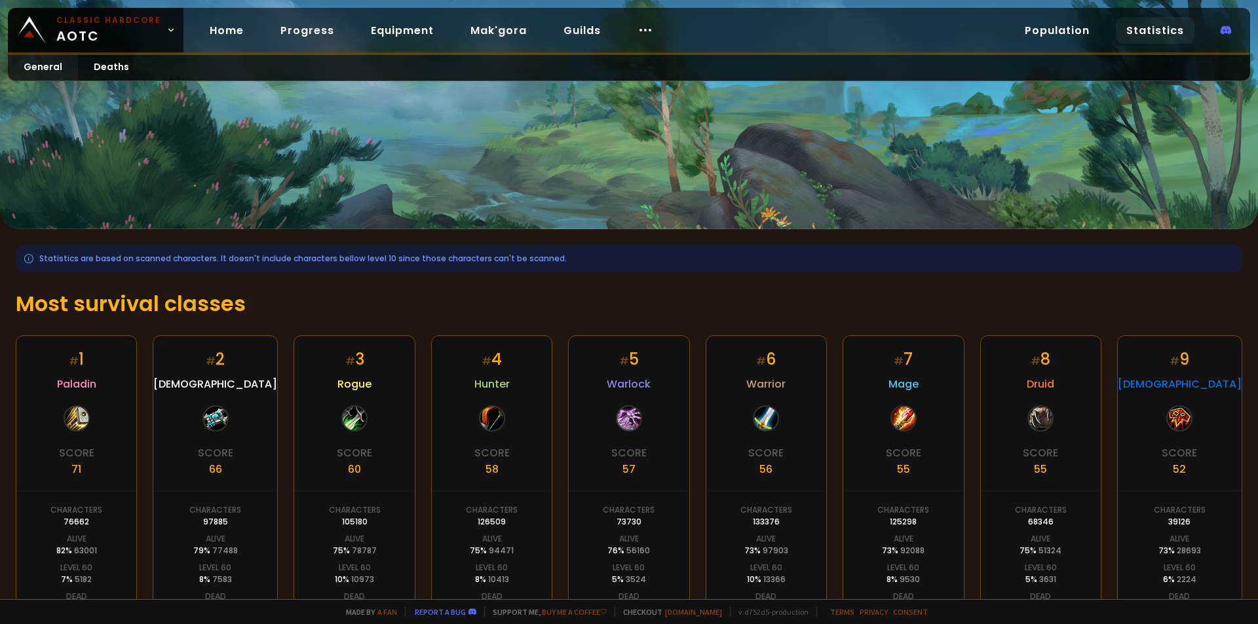 The width and height of the screenshot is (1258, 624). I want to click on a: Terms, so click(842, 612).